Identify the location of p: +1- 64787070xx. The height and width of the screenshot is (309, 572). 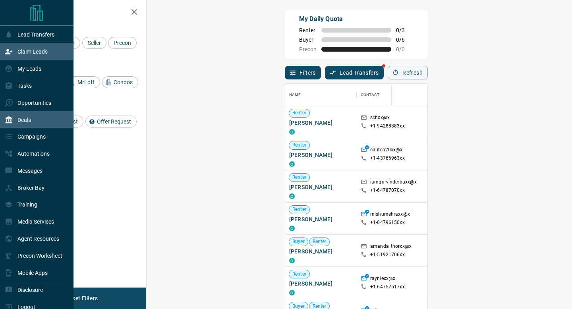
(388, 190).